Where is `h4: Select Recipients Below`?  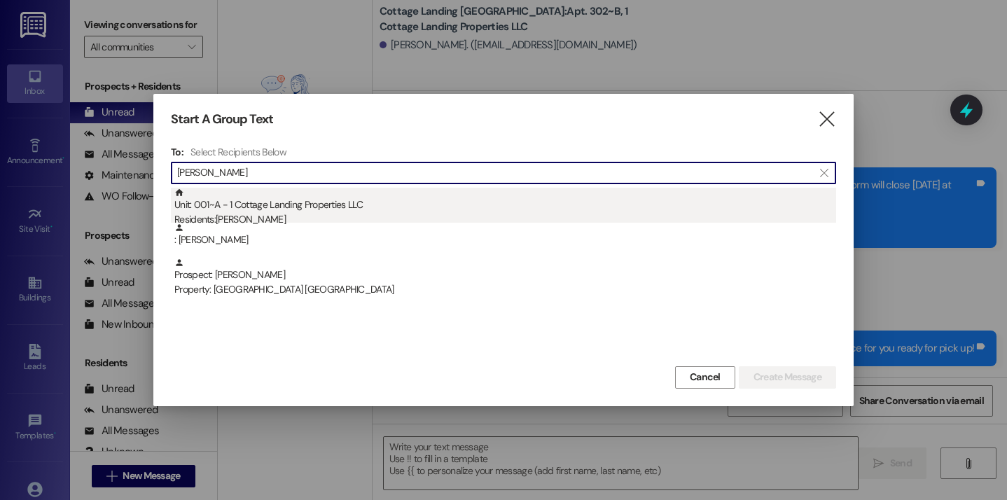
h4: Select Recipients Below is located at coordinates (238, 152).